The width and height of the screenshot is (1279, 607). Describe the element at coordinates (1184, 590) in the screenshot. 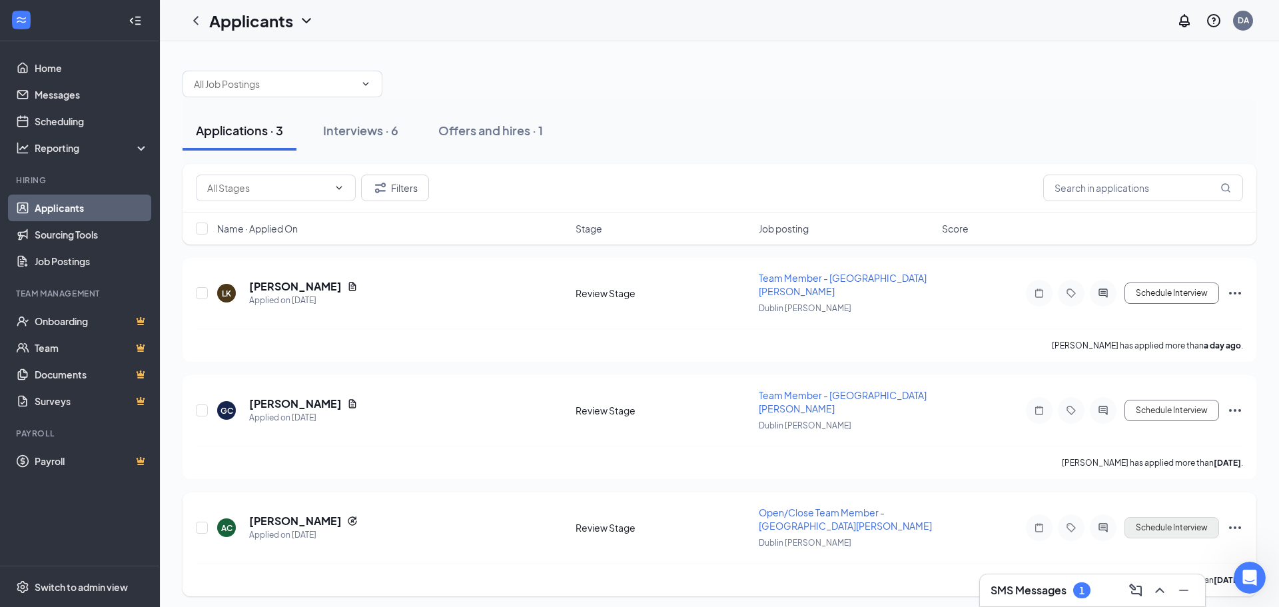

I see `svg: Minimize` at that location.